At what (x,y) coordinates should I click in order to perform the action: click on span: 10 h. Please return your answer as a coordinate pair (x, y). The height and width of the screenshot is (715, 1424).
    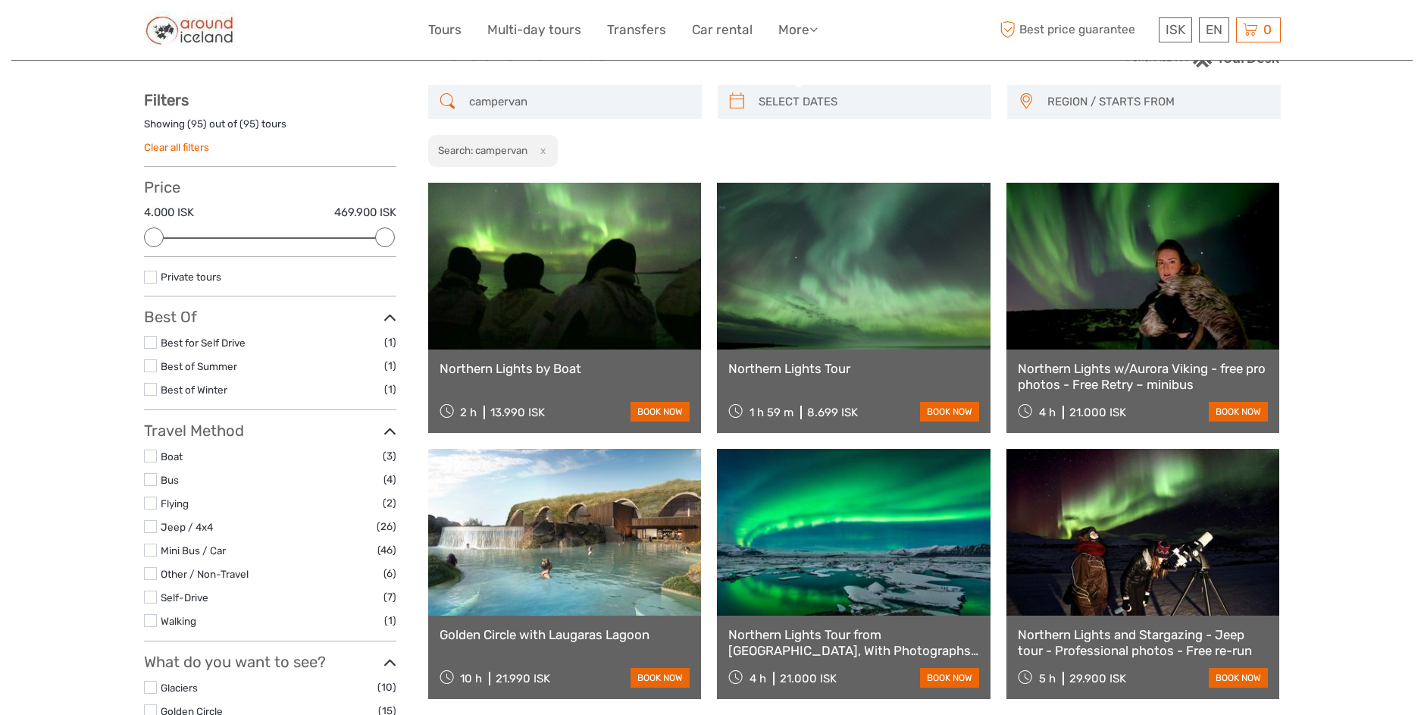
    Looking at the image, I should click on (471, 678).